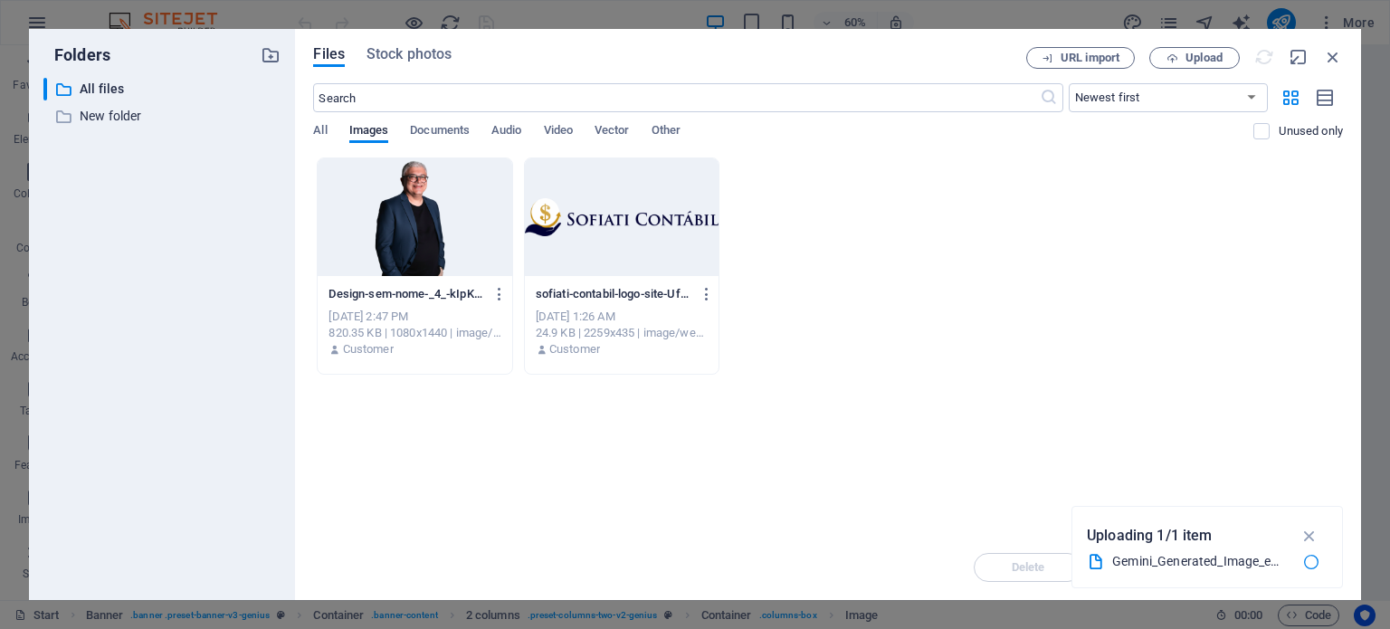 The width and height of the screenshot is (1390, 629). Describe the element at coordinates (440, 132) in the screenshot. I see `span: Documents` at that location.